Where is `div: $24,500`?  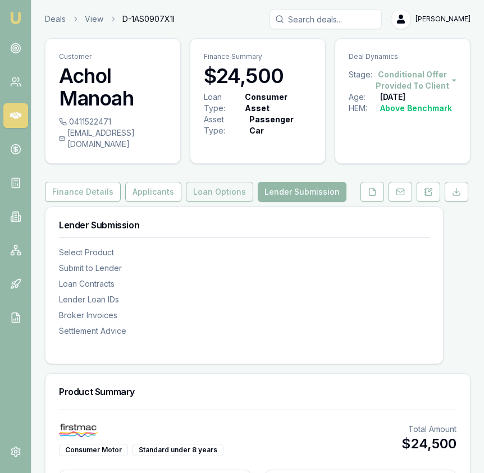 div: $24,500 is located at coordinates (429, 444).